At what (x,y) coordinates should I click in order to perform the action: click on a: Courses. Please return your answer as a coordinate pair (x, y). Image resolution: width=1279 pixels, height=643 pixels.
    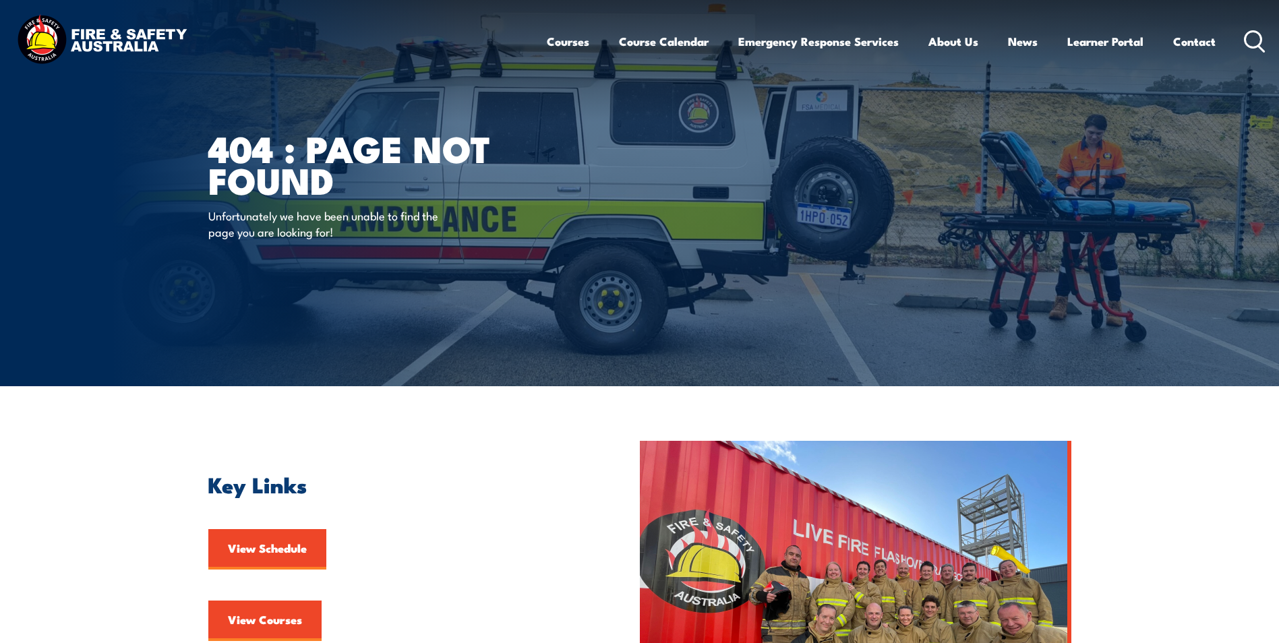
    Looking at the image, I should click on (568, 41).